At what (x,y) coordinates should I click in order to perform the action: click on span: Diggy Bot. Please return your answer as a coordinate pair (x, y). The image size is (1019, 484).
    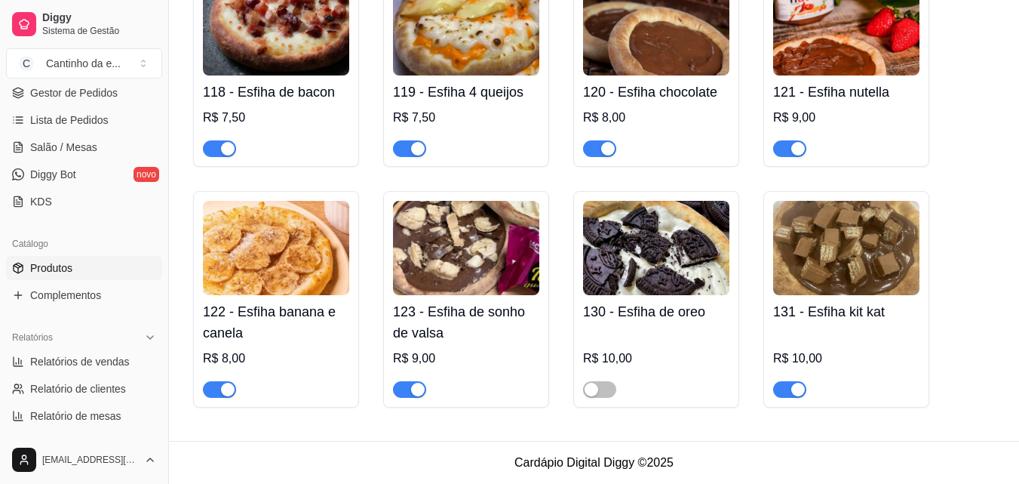
    Looking at the image, I should click on (53, 174).